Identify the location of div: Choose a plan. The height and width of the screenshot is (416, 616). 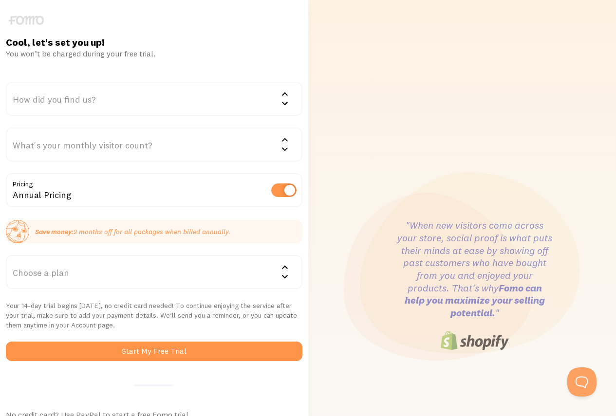
(154, 272).